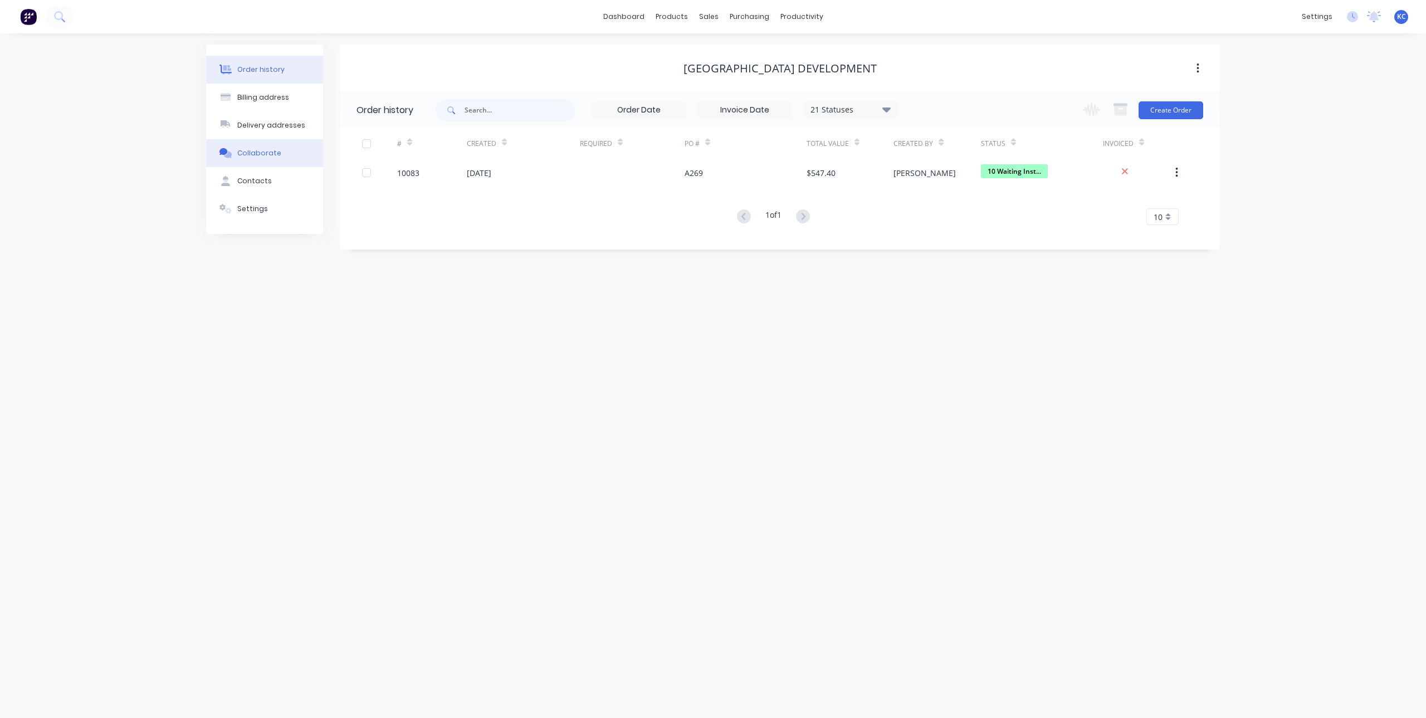 Image resolution: width=1426 pixels, height=718 pixels. I want to click on div: Collaborate, so click(259, 153).